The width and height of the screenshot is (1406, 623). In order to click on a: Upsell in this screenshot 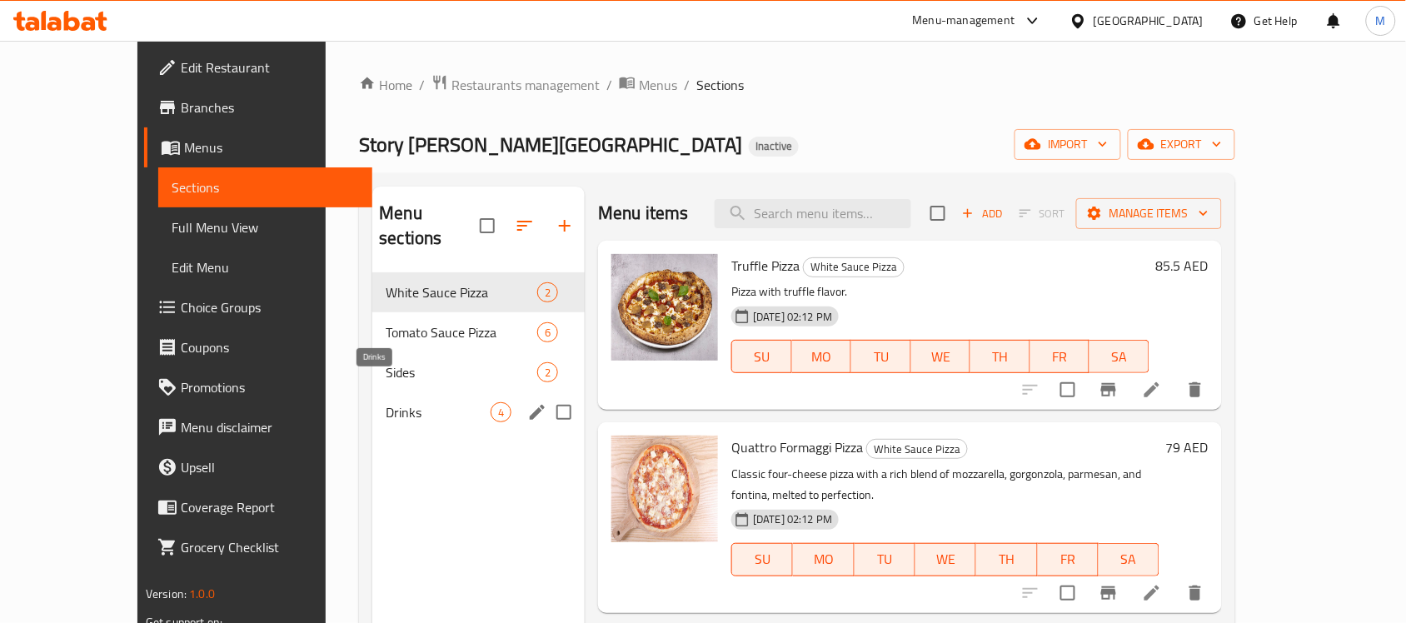, I will do `click(258, 467)`.